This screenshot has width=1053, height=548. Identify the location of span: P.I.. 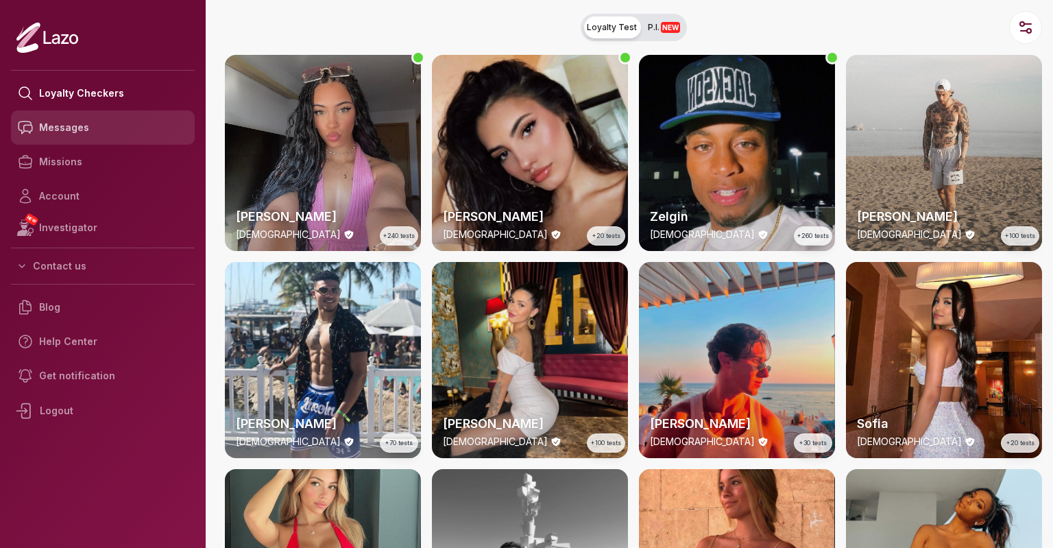
(663, 27).